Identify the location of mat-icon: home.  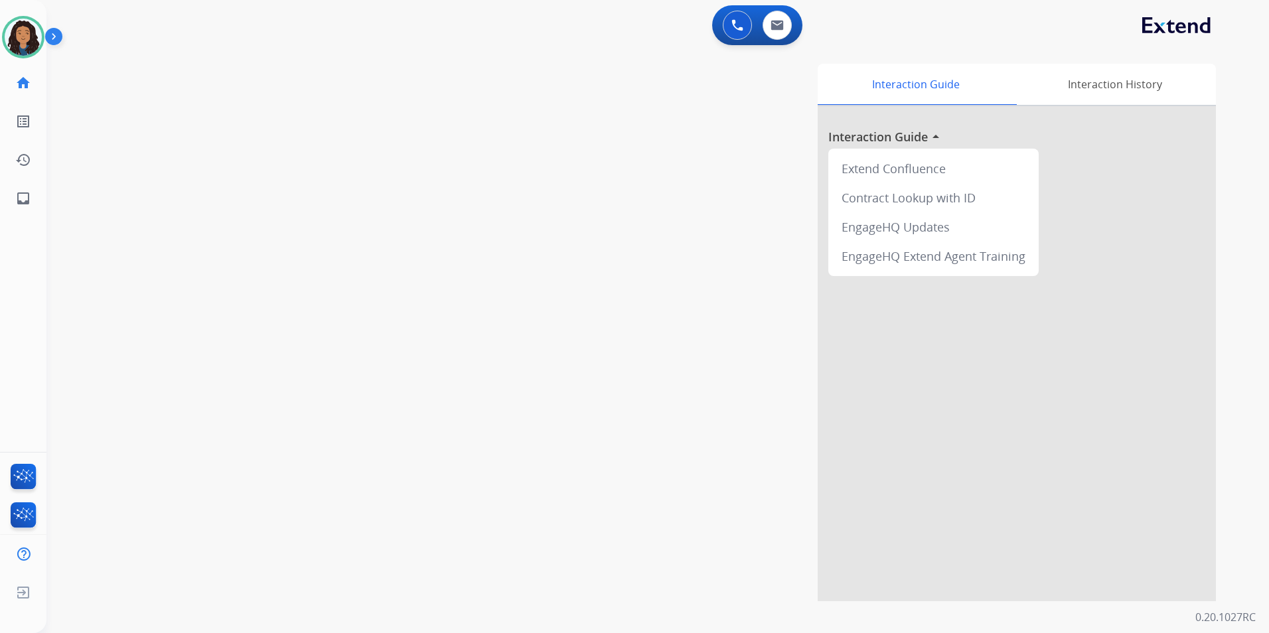
(23, 83).